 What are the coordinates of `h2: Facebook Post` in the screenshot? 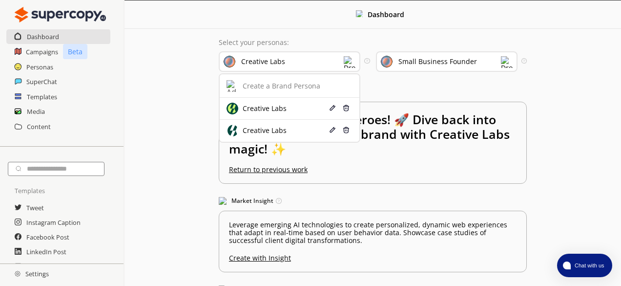 It's located at (48, 237).